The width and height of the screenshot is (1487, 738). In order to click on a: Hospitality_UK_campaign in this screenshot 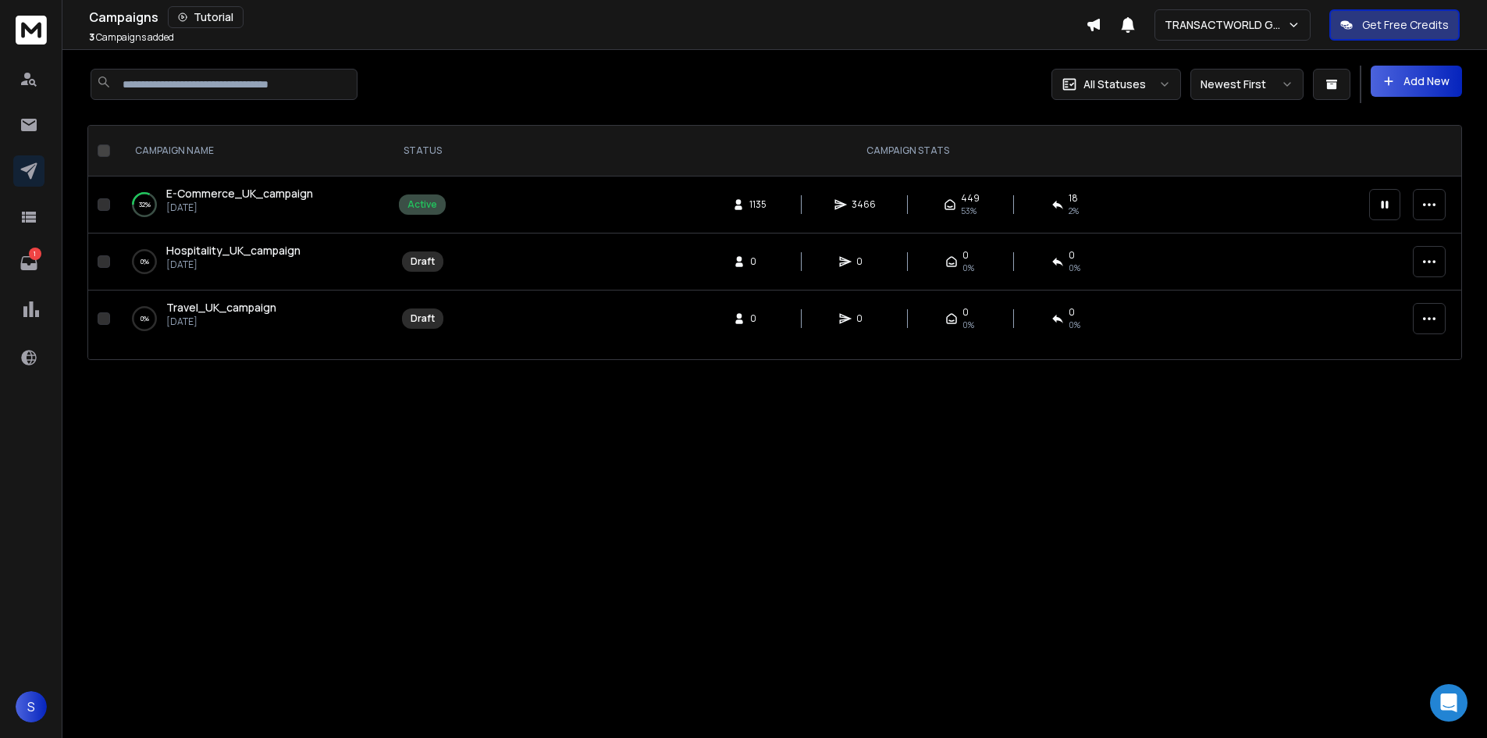, I will do `click(233, 251)`.